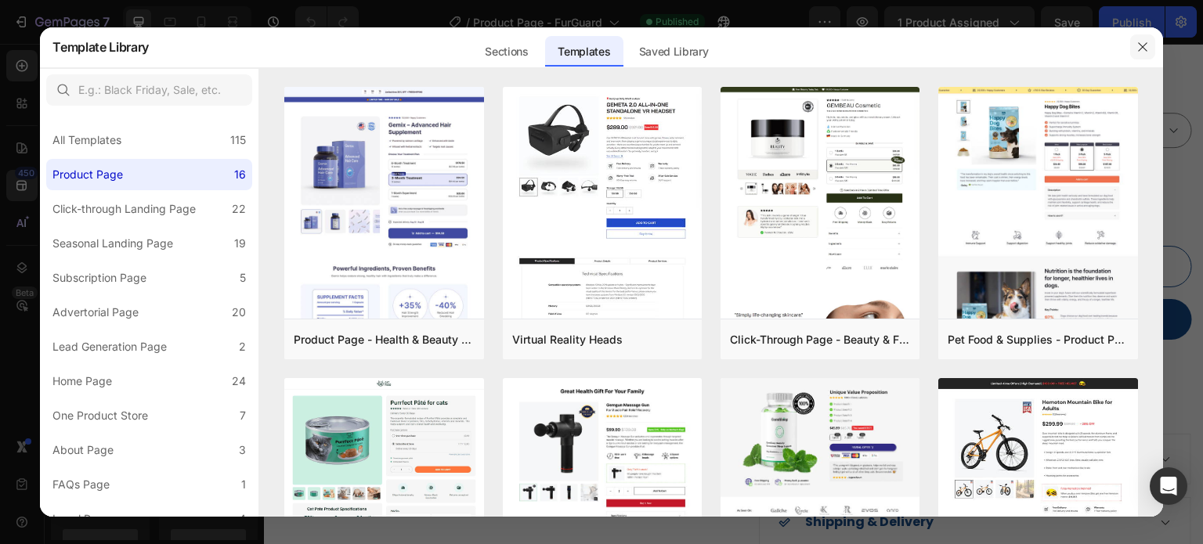 The image size is (1203, 544). Describe the element at coordinates (512, 159) in the screenshot. I see `button: decrement` at that location.